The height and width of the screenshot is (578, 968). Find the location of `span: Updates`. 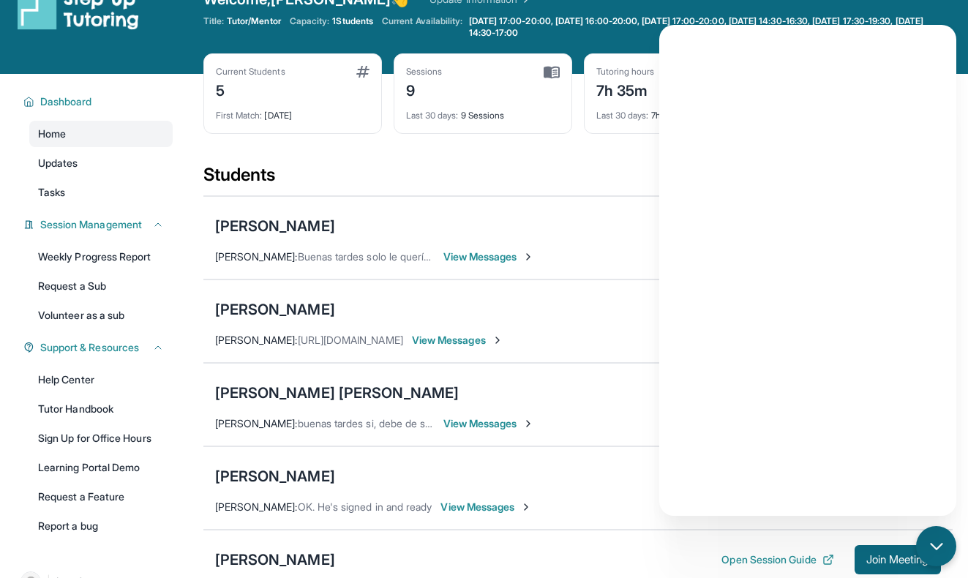

span: Updates is located at coordinates (58, 163).